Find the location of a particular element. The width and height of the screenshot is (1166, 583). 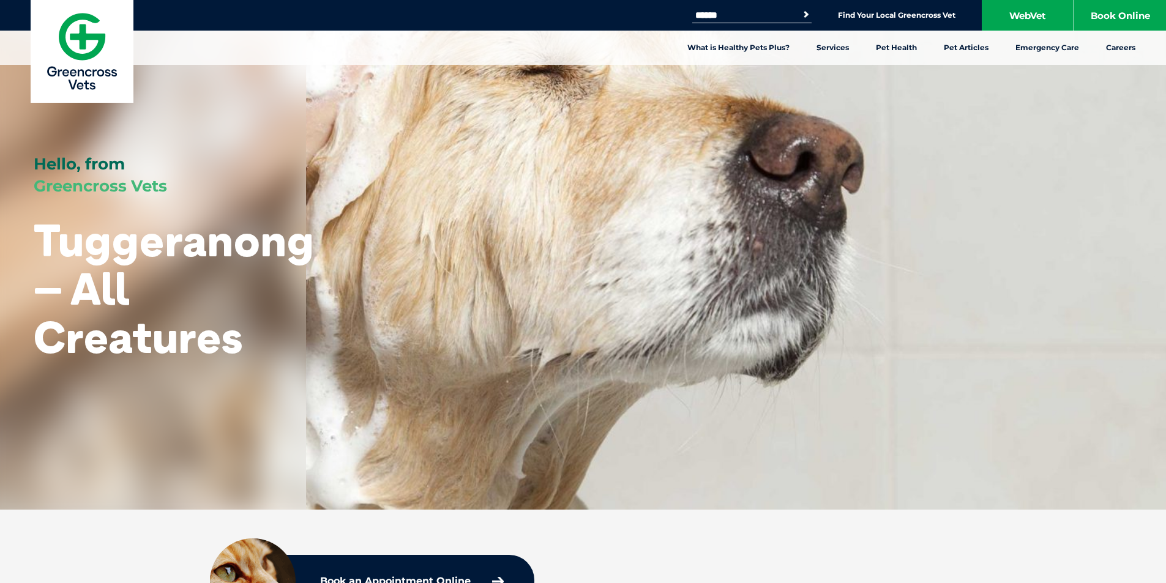

span: Hello, from is located at coordinates (79, 164).